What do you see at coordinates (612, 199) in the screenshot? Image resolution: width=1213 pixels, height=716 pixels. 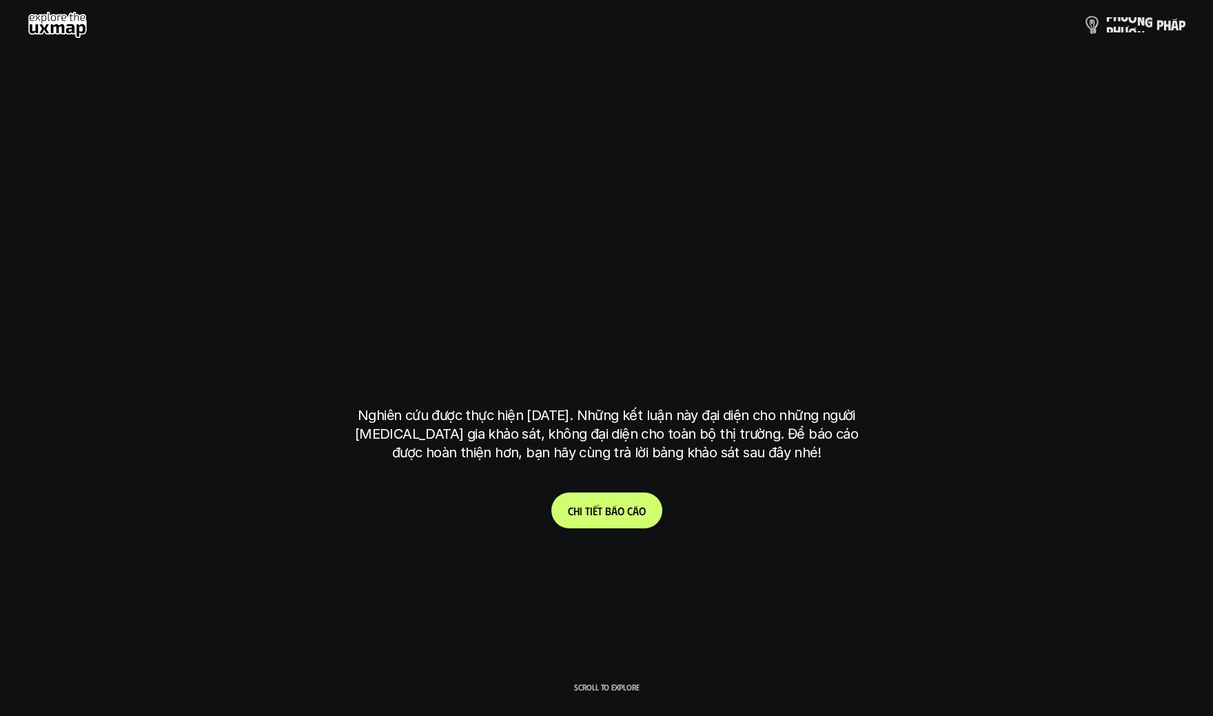 I see `h6: Kết quả nghiên cứu` at bounding box center [612, 199].